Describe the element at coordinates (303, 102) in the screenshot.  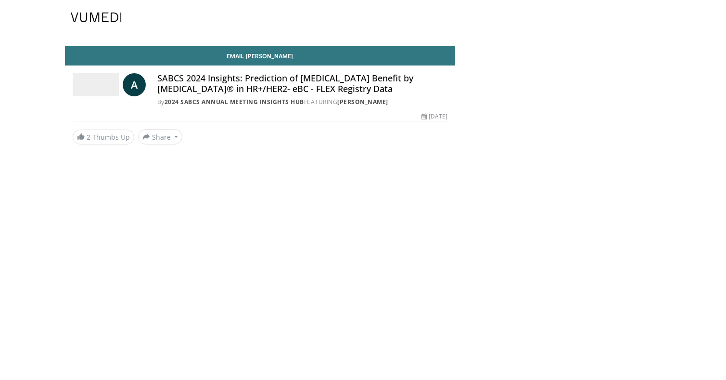
I see `div: By FEATURING` at that location.